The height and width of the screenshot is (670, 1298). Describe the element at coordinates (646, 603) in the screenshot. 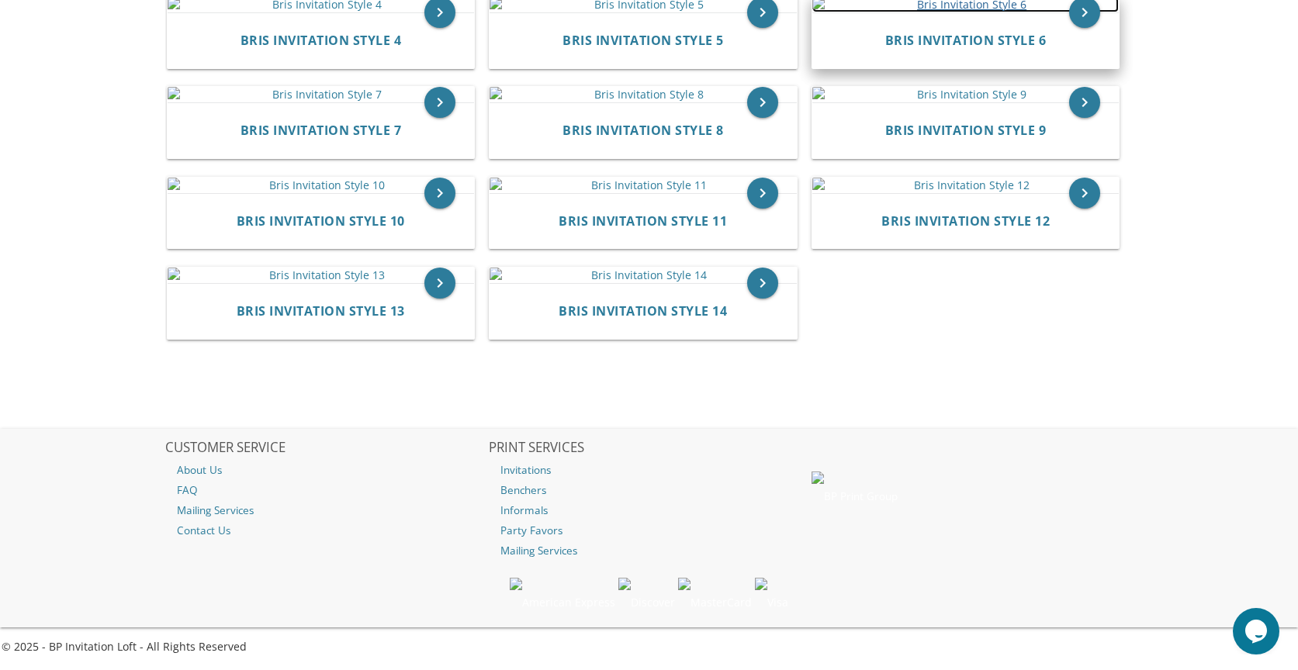

I see `img: Discover` at that location.